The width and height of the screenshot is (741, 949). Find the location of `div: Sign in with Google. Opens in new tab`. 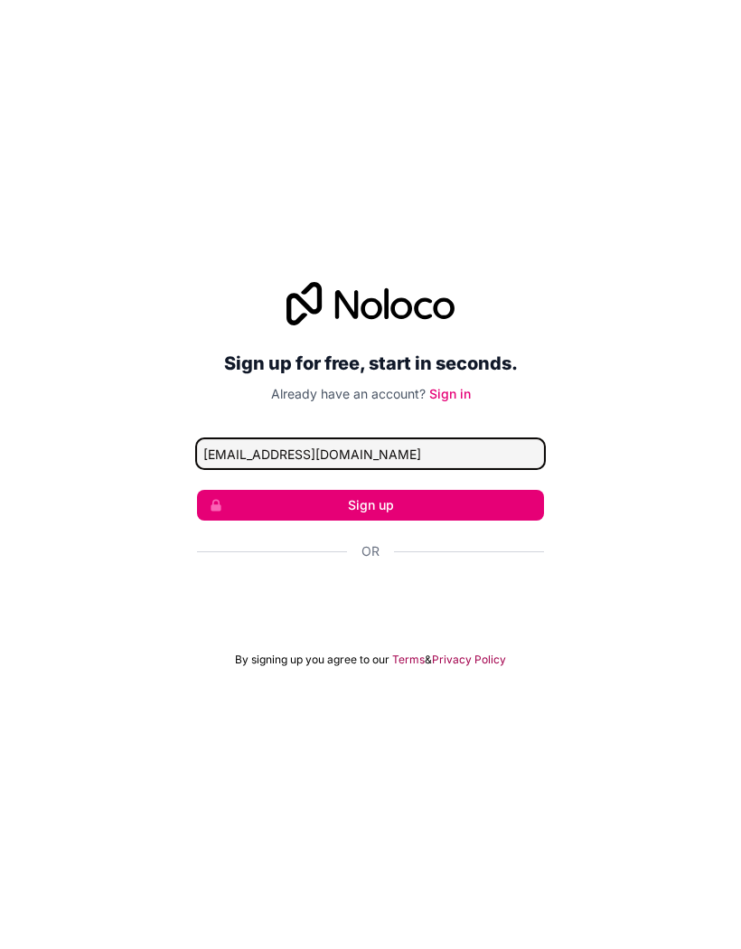

div: Sign in with Google. Opens in new tab is located at coordinates (370, 600).